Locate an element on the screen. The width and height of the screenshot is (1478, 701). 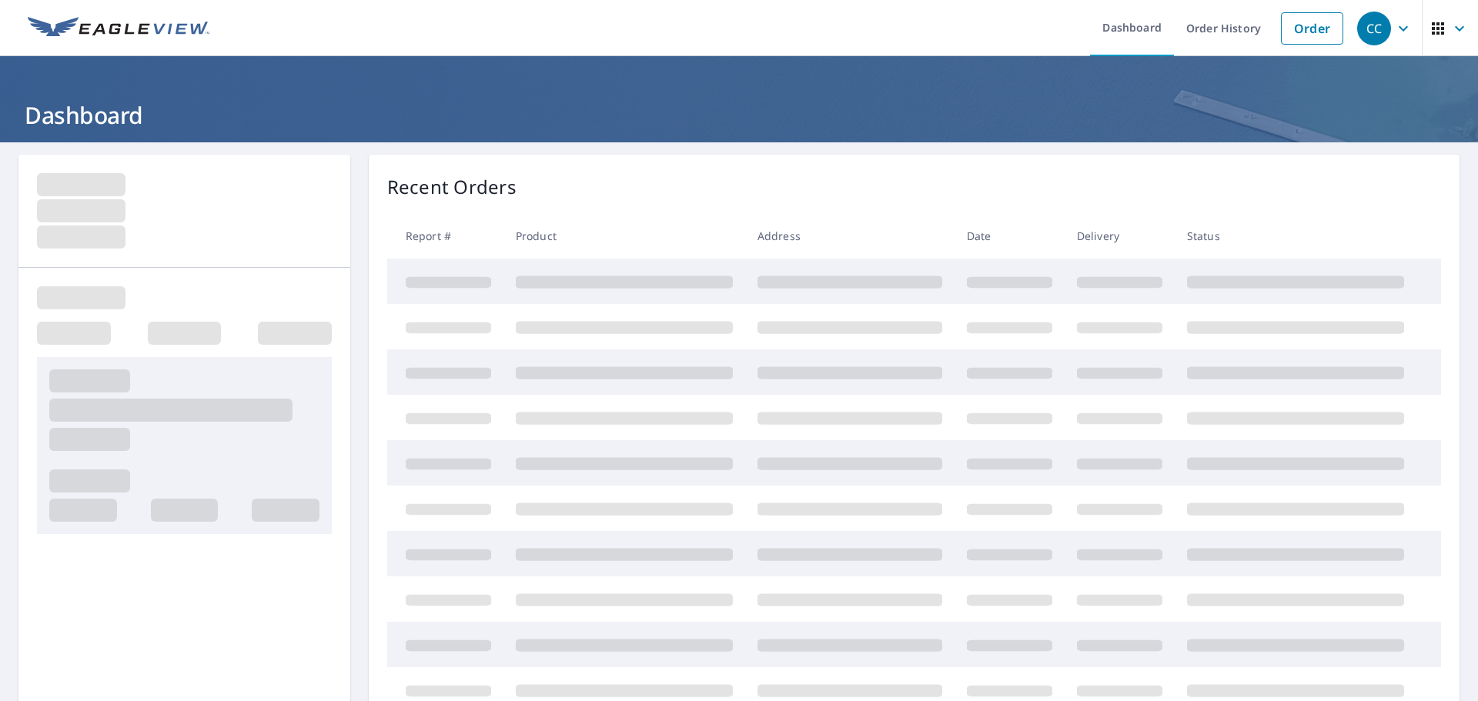
div: CC is located at coordinates (1374, 28).